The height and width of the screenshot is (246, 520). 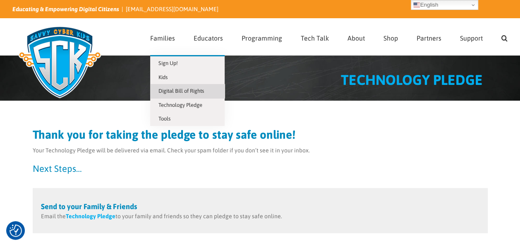 I want to click on button: Consent Preferences, so click(x=16, y=231).